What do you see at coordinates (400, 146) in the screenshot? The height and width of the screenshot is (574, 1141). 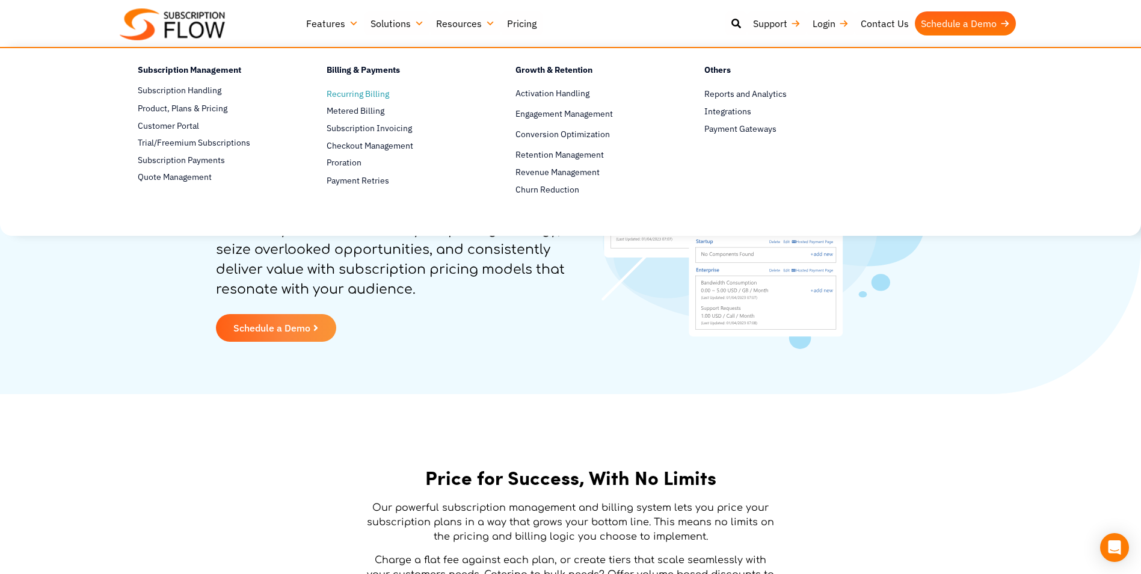 I see `a: Checkout Management` at bounding box center [400, 146].